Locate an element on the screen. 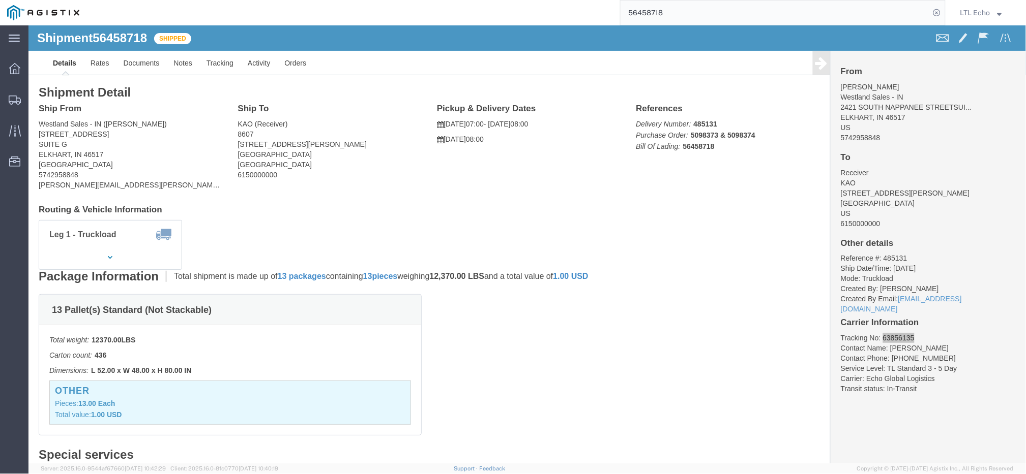 This screenshot has width=1026, height=474. span: LTL Echo is located at coordinates (975, 13).